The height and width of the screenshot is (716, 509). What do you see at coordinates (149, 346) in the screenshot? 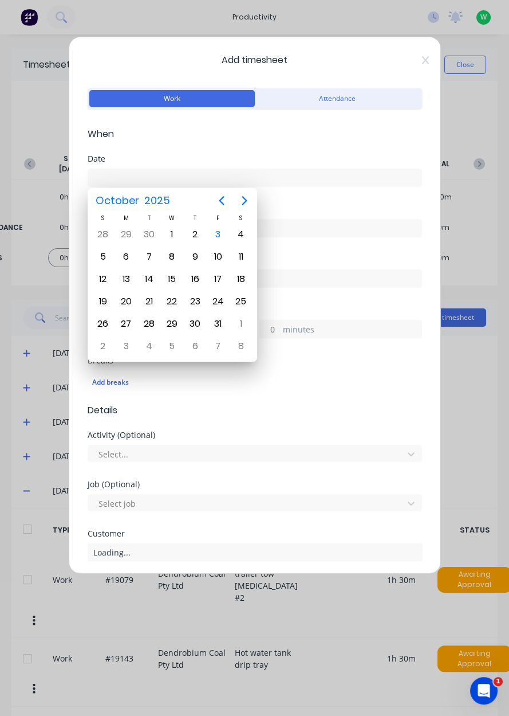
I see `div: Tuesday, November 4, 2025` at bounding box center [149, 346].